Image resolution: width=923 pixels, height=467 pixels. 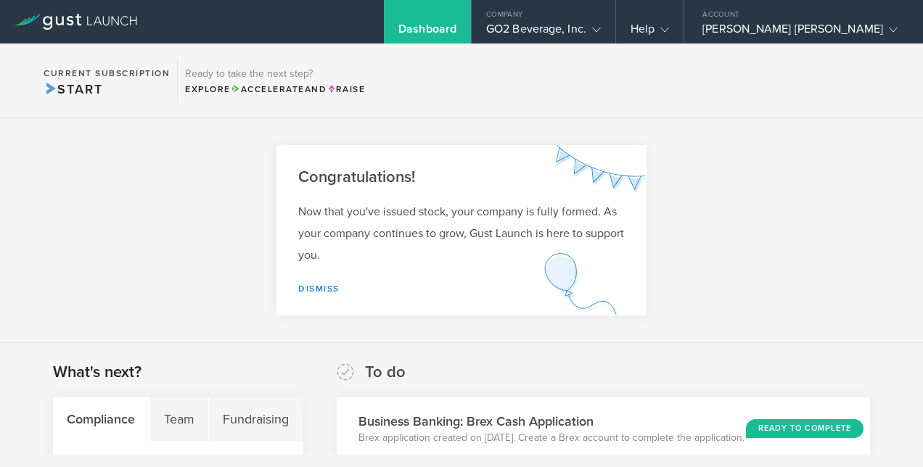 What do you see at coordinates (543, 33) in the screenshot?
I see `div: GO2 Beverage, Inc.` at bounding box center [543, 33].